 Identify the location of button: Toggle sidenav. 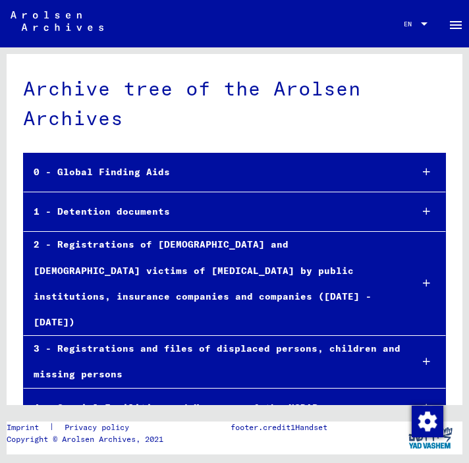
(455, 24).